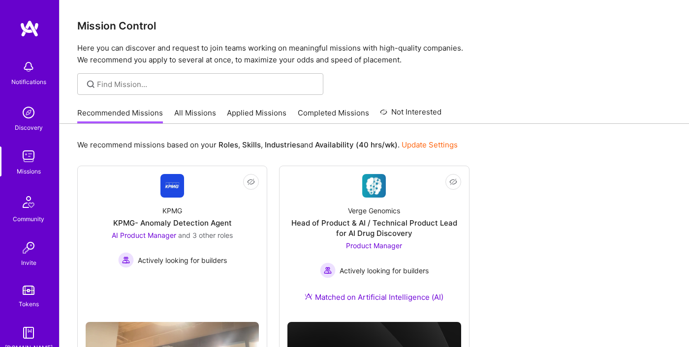 The image size is (689, 347). What do you see at coordinates (29, 127) in the screenshot?
I see `div: Discovery` at bounding box center [29, 127].